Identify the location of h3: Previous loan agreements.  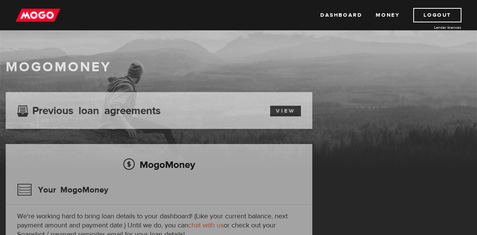
(89, 110).